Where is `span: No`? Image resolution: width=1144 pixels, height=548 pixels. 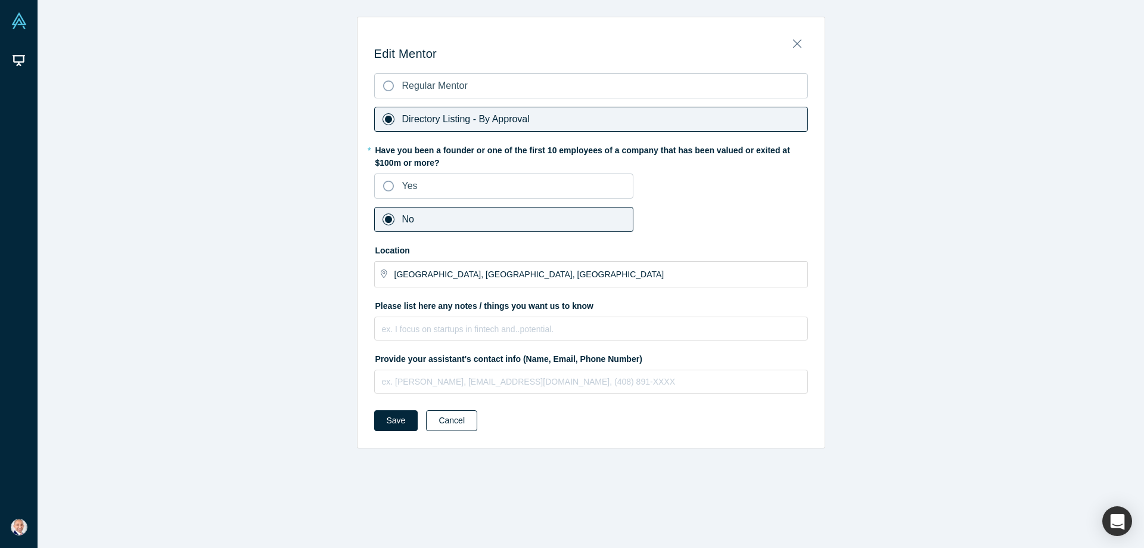
span: No is located at coordinates (408, 219).